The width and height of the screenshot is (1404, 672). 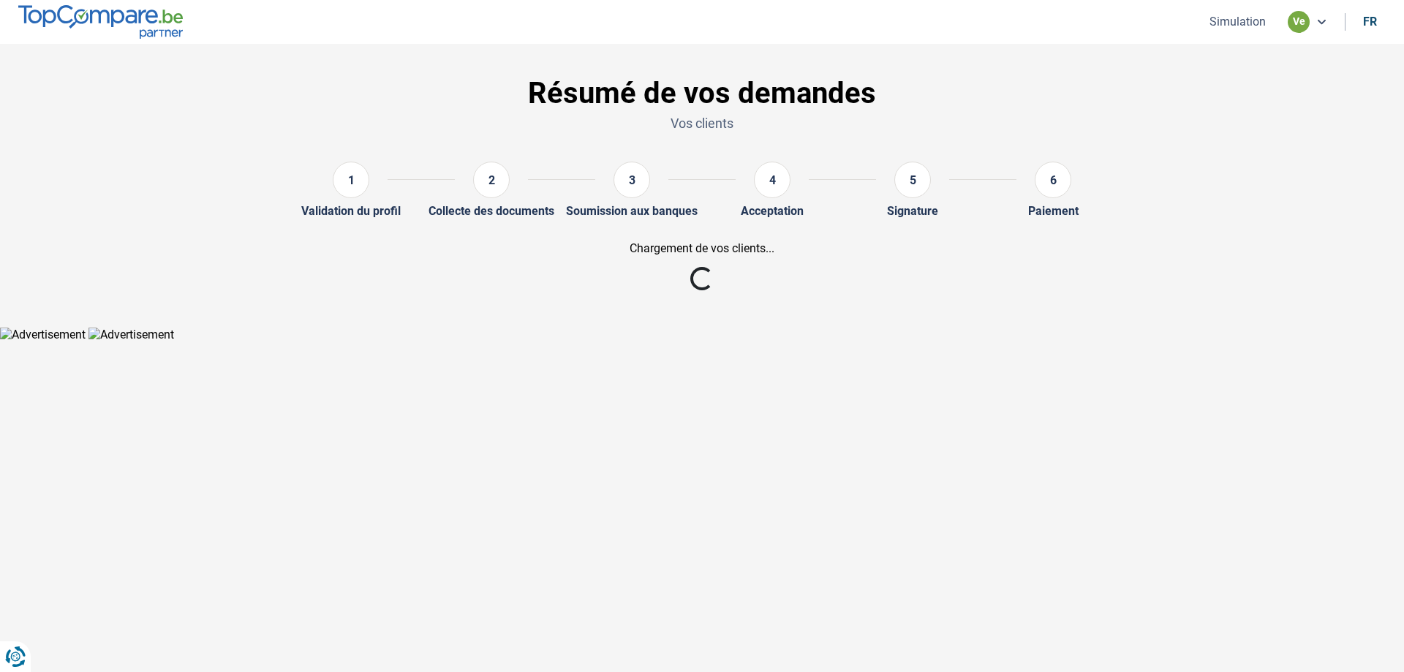 I want to click on div: Signature, so click(x=913, y=211).